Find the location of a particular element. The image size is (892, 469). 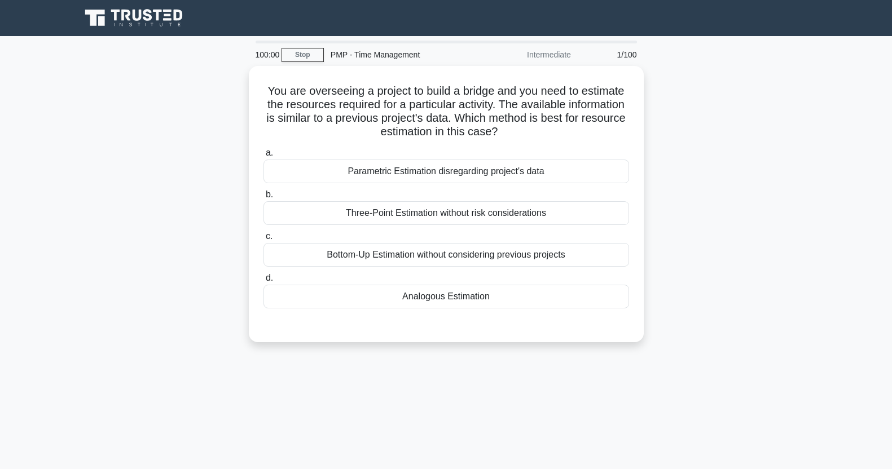

a: Stop is located at coordinates (302, 55).